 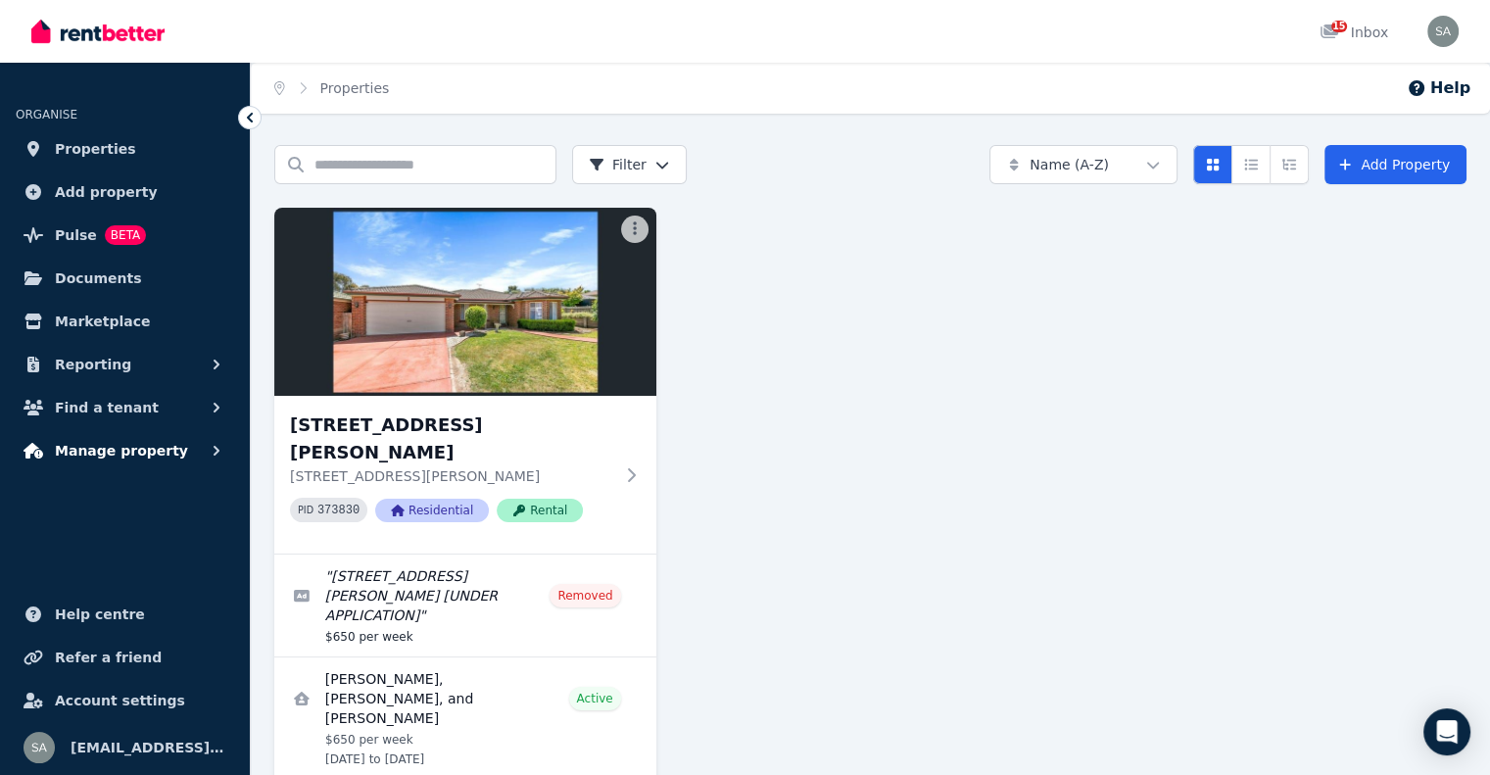 I want to click on a: Add Property, so click(x=1395, y=165).